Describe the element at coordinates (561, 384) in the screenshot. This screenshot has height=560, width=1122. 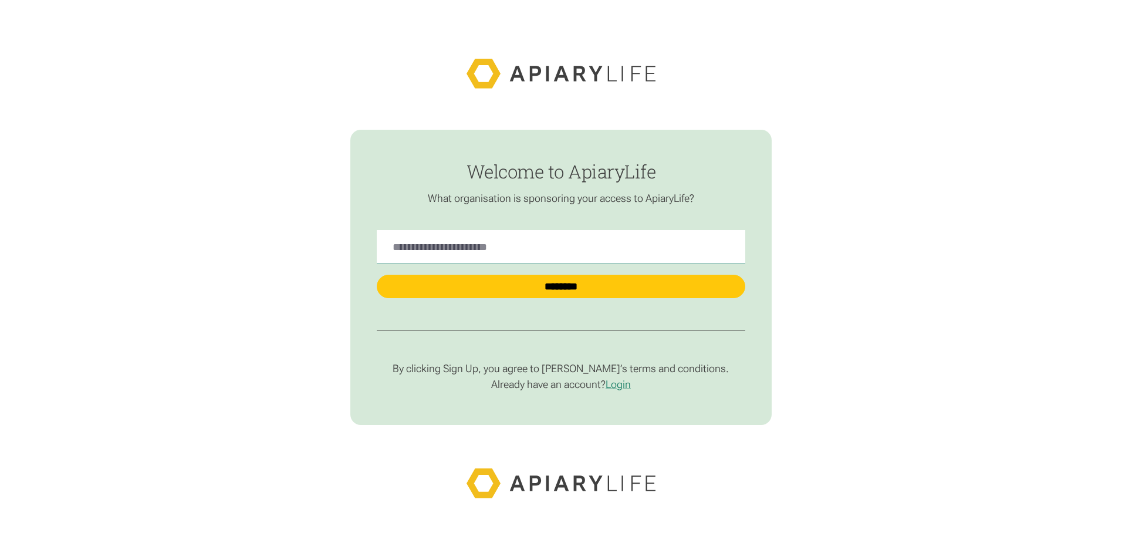
I see `p: Already have an account?` at that location.